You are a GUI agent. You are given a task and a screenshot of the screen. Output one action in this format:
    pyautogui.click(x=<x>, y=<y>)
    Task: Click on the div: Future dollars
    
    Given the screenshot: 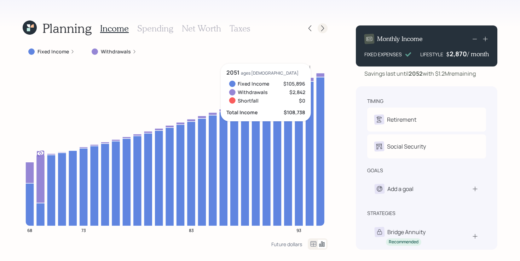 What is the action you would take?
    pyautogui.click(x=287, y=244)
    